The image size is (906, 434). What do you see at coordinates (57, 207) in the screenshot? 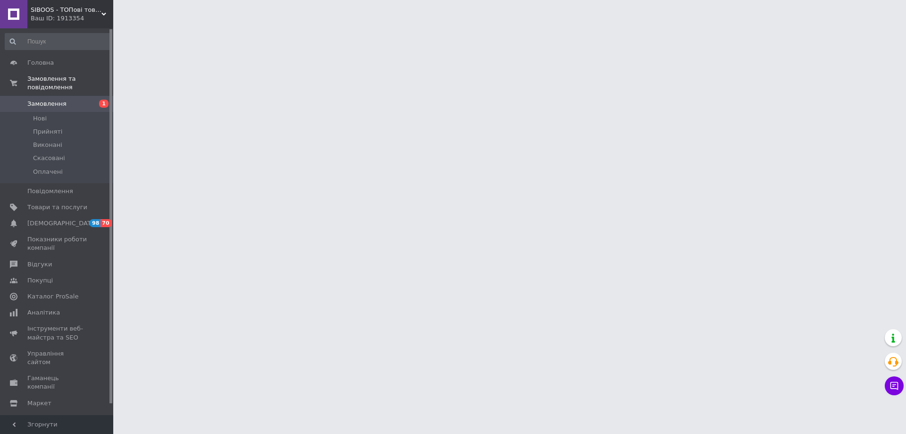
I see `span: Товари та послуги` at bounding box center [57, 207].